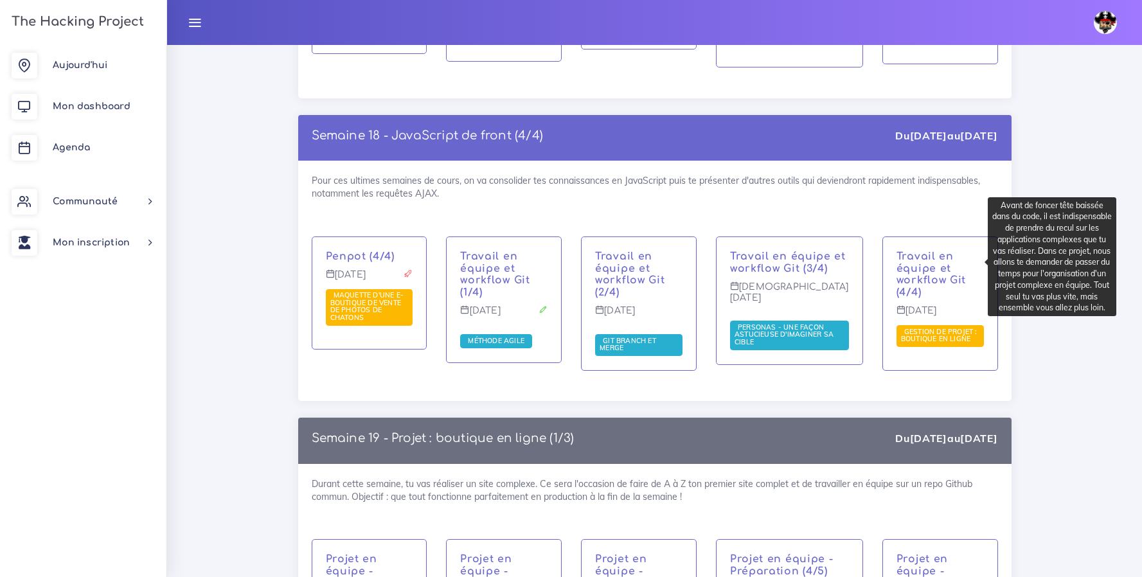 The width and height of the screenshot is (1142, 577). What do you see at coordinates (630, 274) in the screenshot?
I see `a: Travail en équipe et workflow Git (2/4)` at bounding box center [630, 274].